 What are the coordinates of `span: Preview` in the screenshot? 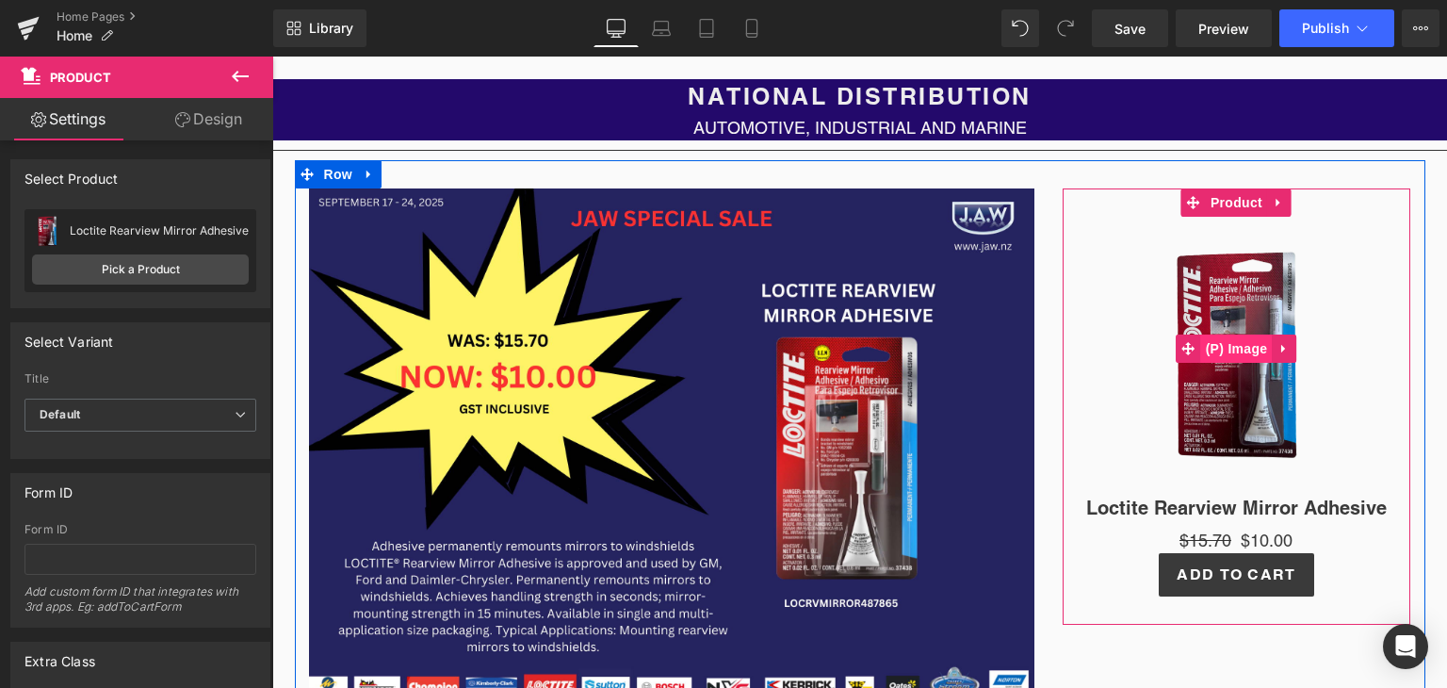 It's located at (1224, 28).